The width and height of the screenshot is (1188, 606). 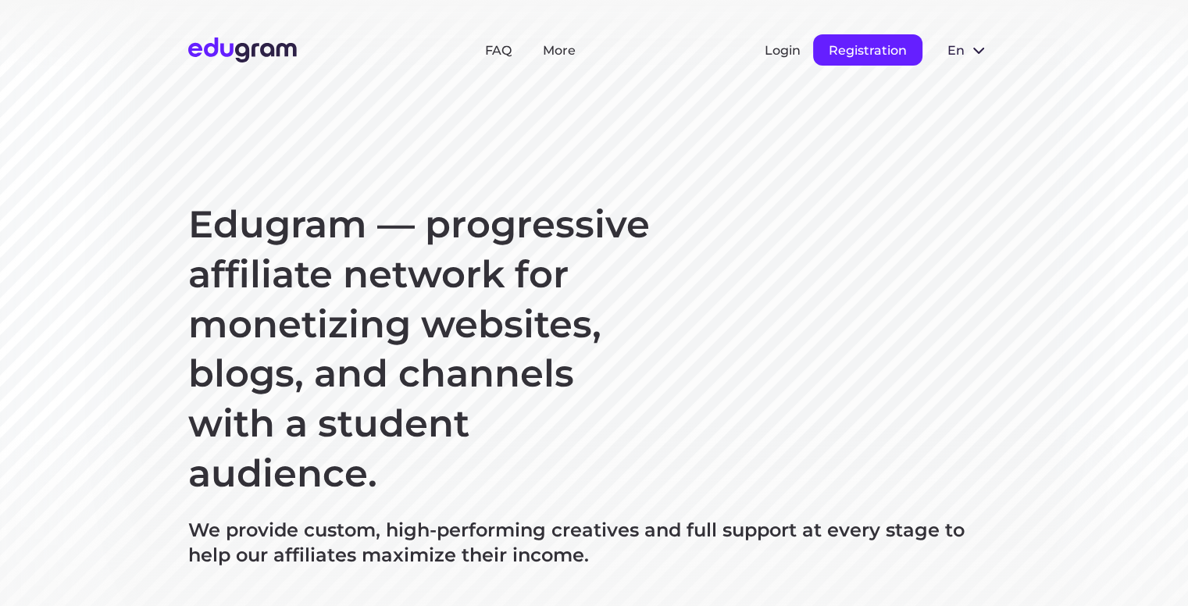 What do you see at coordinates (423, 349) in the screenshot?
I see `h1: Edugram — progressive affiliate network for monetizing websites, blogs, and channels with a stude...` at bounding box center [423, 349].